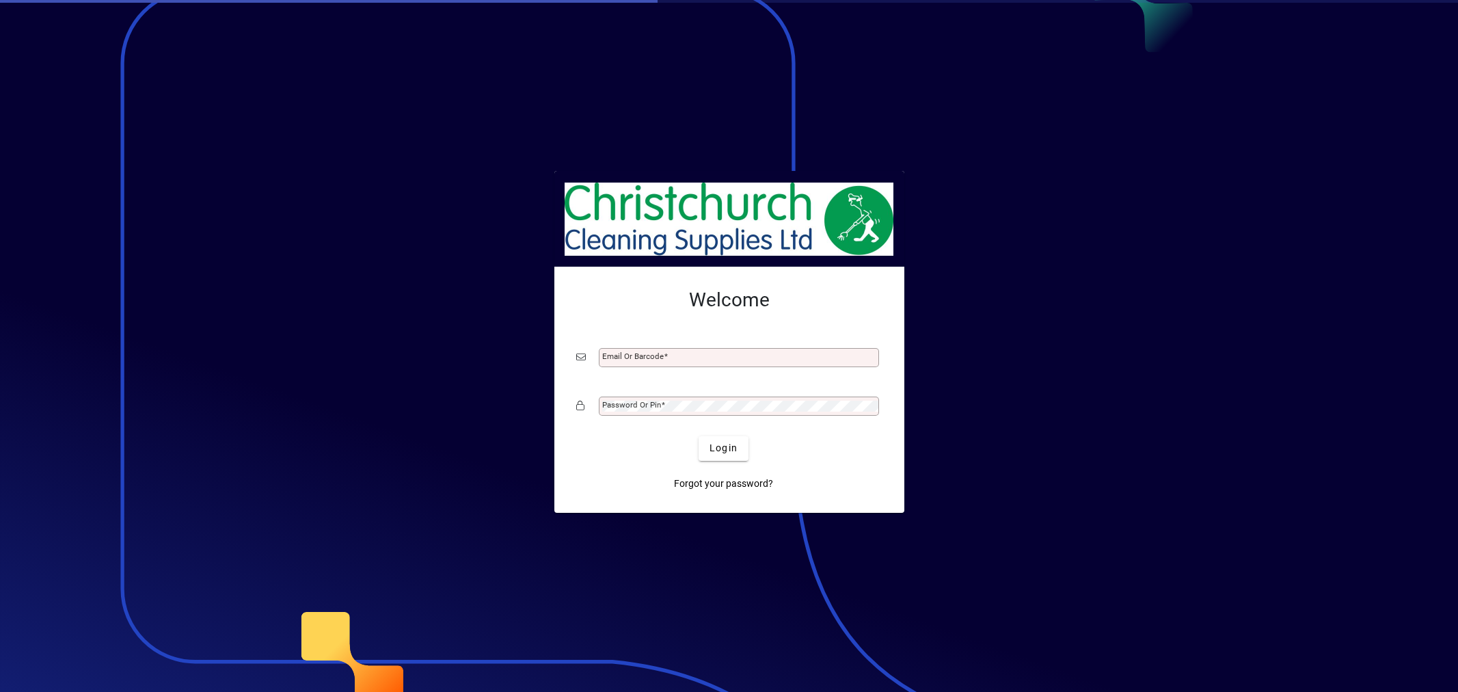  I want to click on mat-label: Password or Pin, so click(632, 405).